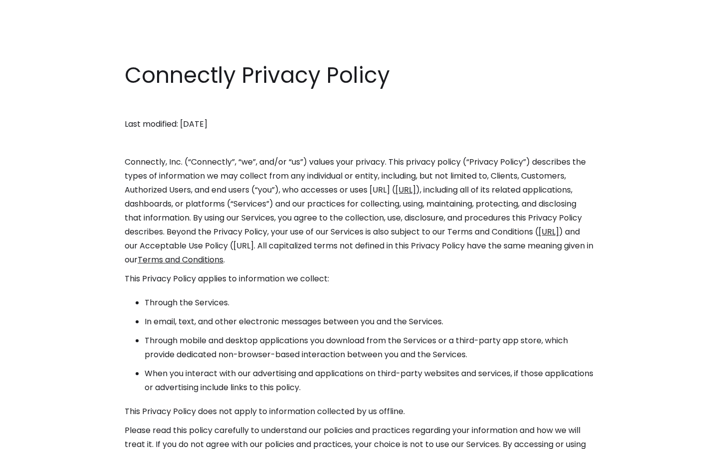  What do you see at coordinates (359, 279) in the screenshot?
I see `p: This Privacy Policy applies to information we collect:` at bounding box center [359, 279].